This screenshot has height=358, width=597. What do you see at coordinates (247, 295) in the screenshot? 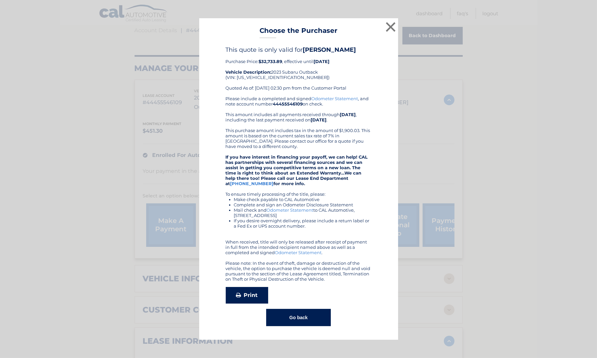
I see `a: Print` at bounding box center [247, 295].